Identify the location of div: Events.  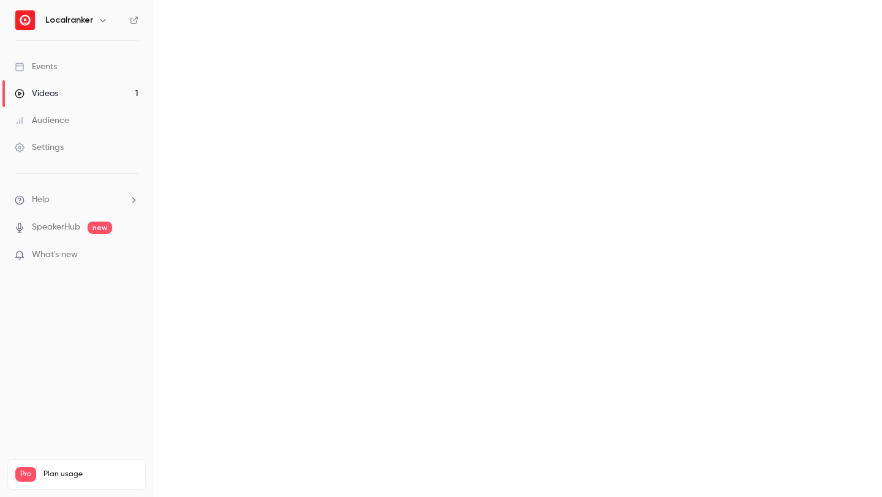
(36, 67).